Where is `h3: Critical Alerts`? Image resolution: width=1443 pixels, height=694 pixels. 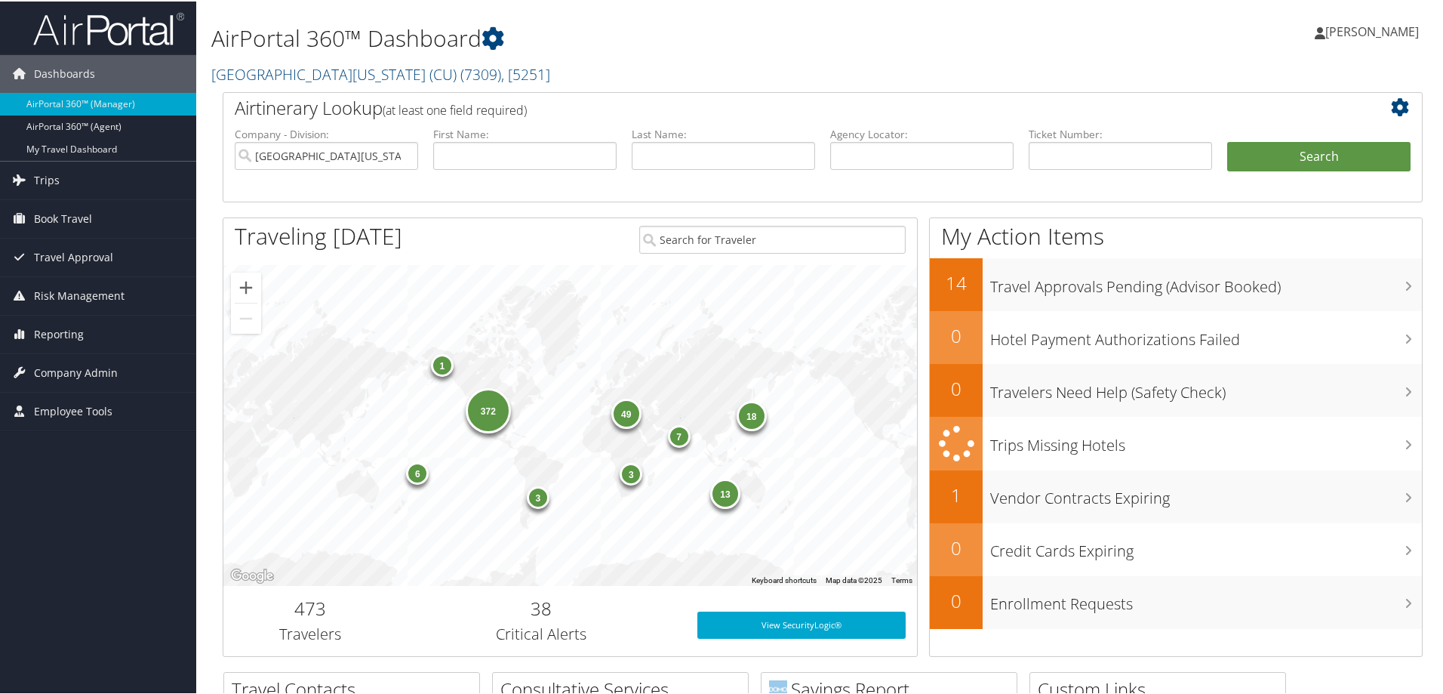
h3: Critical Alerts is located at coordinates (541, 632).